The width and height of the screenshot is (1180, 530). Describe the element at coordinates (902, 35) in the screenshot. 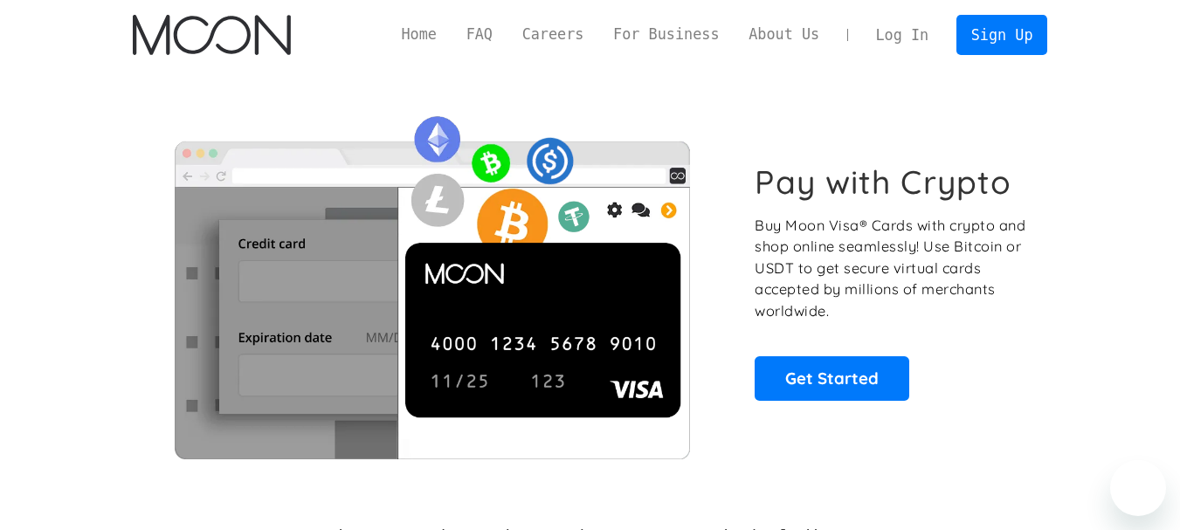

I see `a: Log In` at that location.